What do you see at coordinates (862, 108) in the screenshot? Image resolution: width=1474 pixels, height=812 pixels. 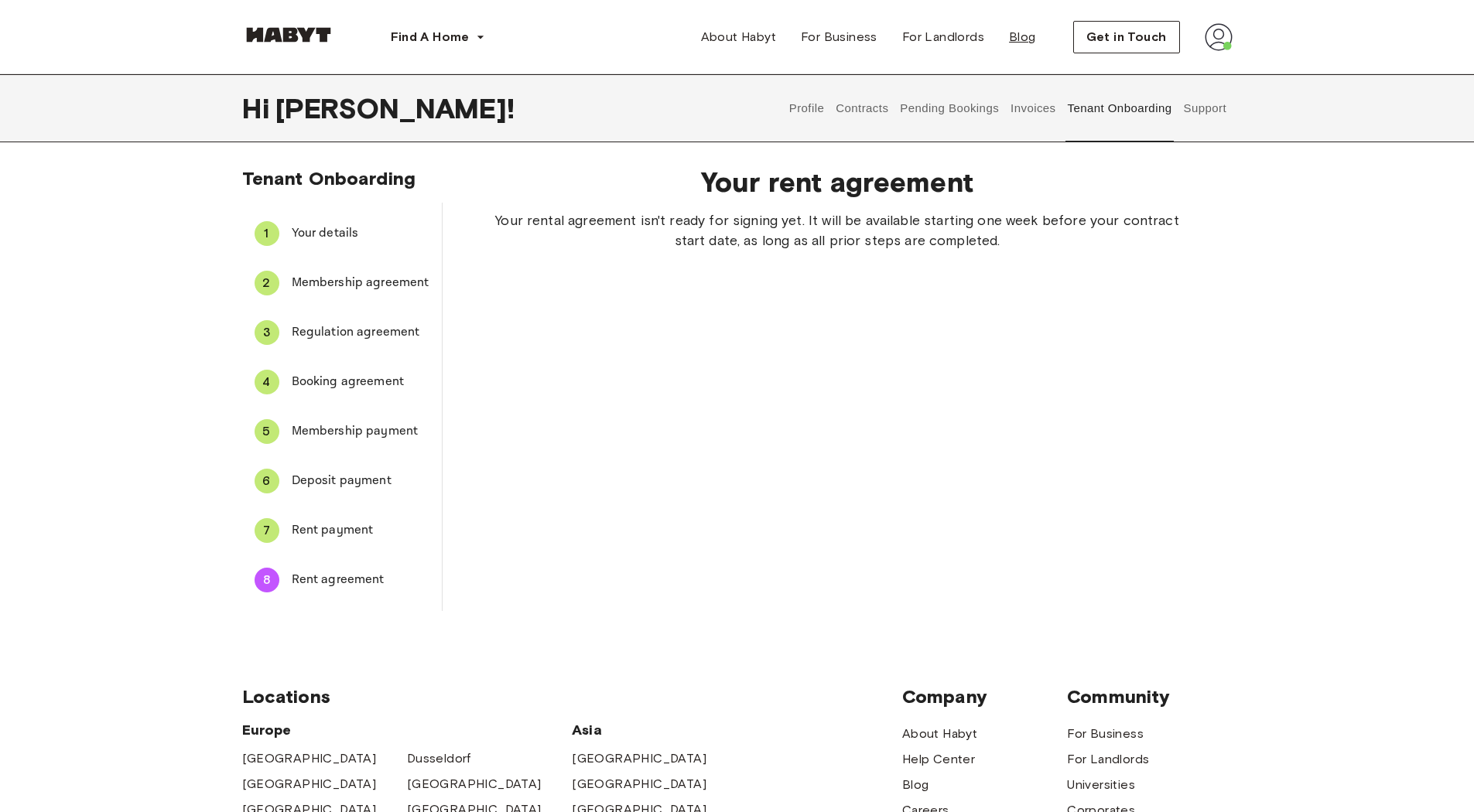 I see `button: Contracts` at bounding box center [862, 108].